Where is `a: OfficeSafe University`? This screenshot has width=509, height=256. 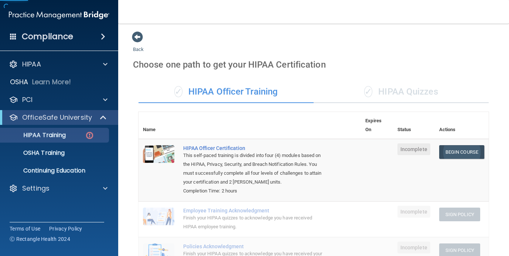 a: OfficeSafe University is located at coordinates (58, 117).